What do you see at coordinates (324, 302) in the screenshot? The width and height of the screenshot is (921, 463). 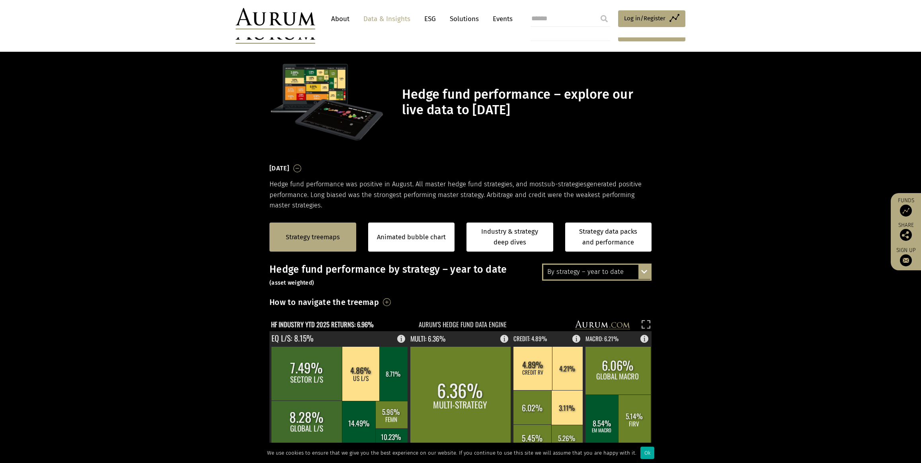 I see `h3: How to navigate the treemap` at bounding box center [324, 302].